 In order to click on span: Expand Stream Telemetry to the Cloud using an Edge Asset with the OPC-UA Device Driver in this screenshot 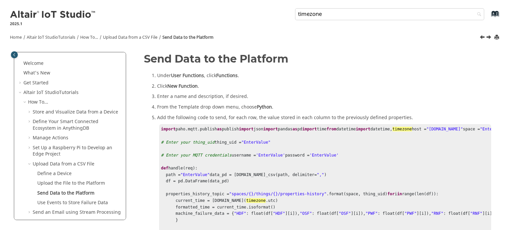, I will do `click(30, 222)`.